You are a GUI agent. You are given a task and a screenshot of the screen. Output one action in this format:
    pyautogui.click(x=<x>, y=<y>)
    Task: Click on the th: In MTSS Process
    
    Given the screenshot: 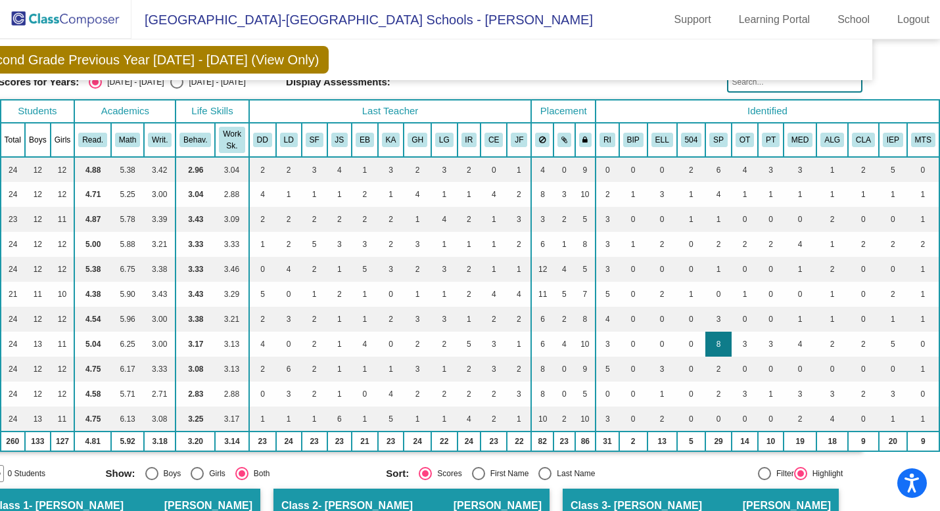 What is the action you would take?
    pyautogui.click(x=922, y=140)
    